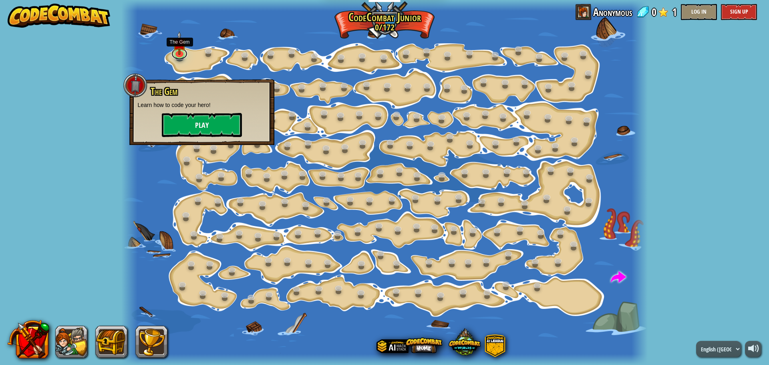 Image resolution: width=769 pixels, height=365 pixels. What do you see at coordinates (164, 91) in the screenshot?
I see `span: The Gem` at bounding box center [164, 91].